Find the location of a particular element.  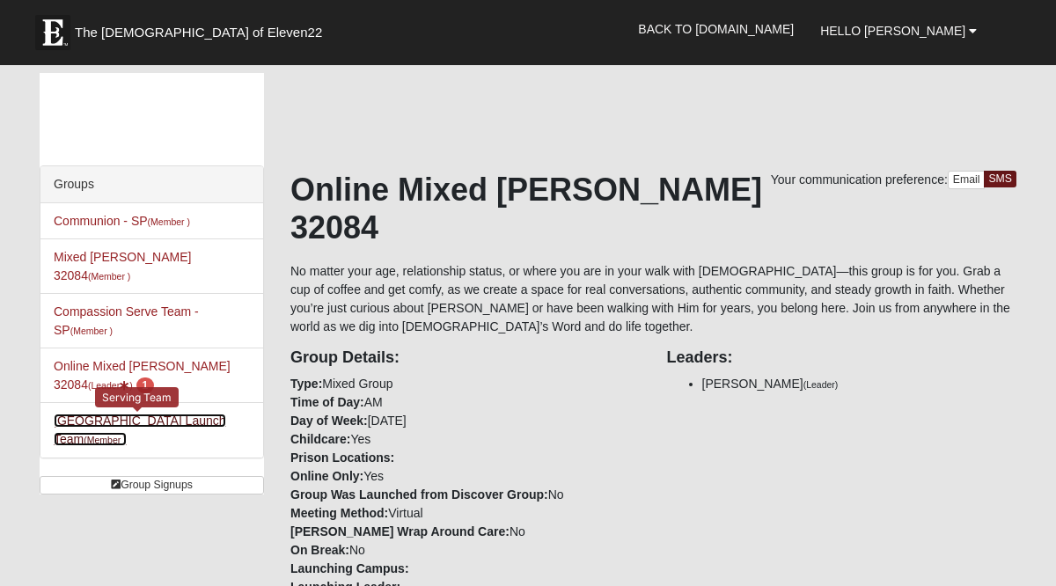

strong: Time of Day: is located at coordinates (327, 402).